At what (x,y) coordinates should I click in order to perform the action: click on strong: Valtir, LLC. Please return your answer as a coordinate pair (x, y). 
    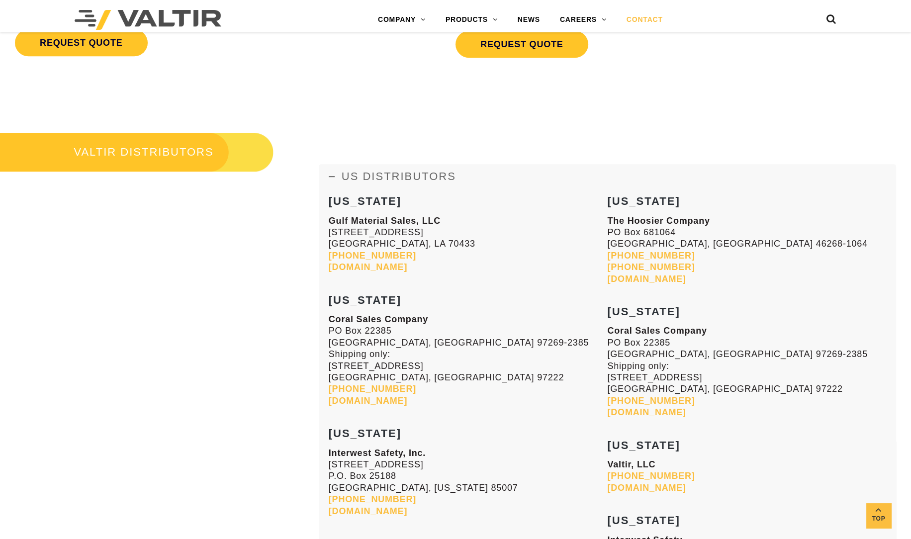
    Looking at the image, I should click on (631, 464).